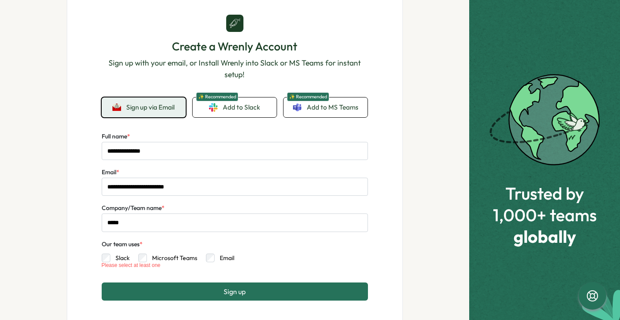 Image resolution: width=620 pixels, height=320 pixels. Describe the element at coordinates (116, 137) in the screenshot. I see `label: Full name` at that location.